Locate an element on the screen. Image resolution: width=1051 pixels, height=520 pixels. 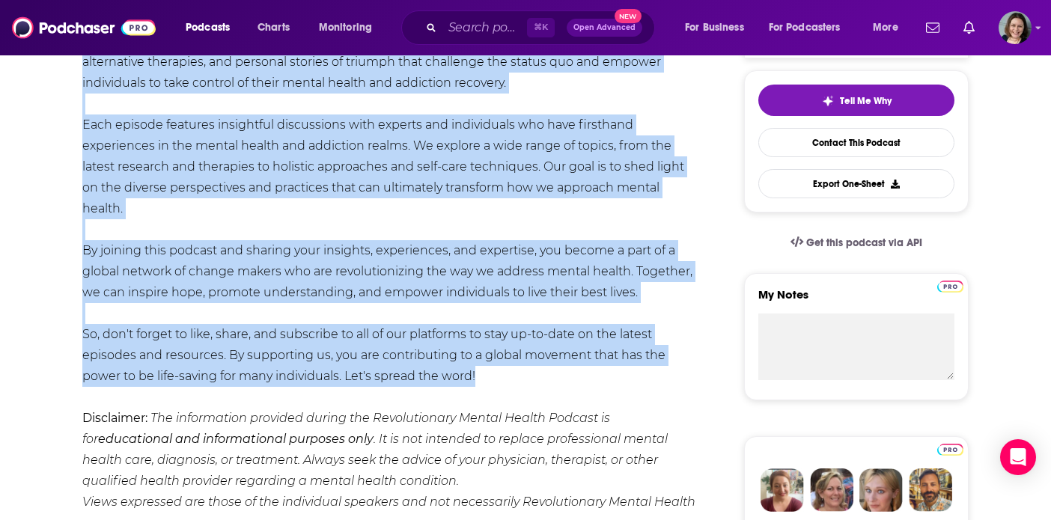
button: Export One-Sheet is located at coordinates (857, 183).